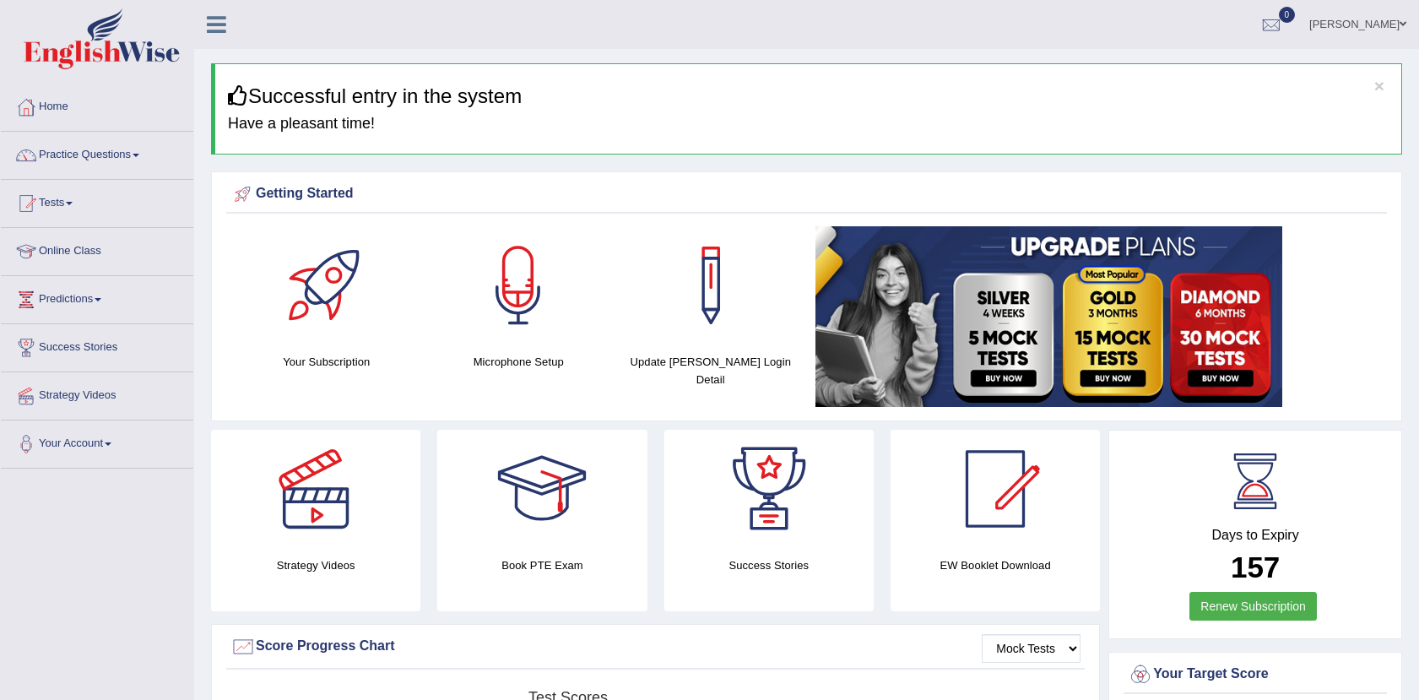  What do you see at coordinates (1255, 674) in the screenshot?
I see `div: Your Target Score` at bounding box center [1255, 674].